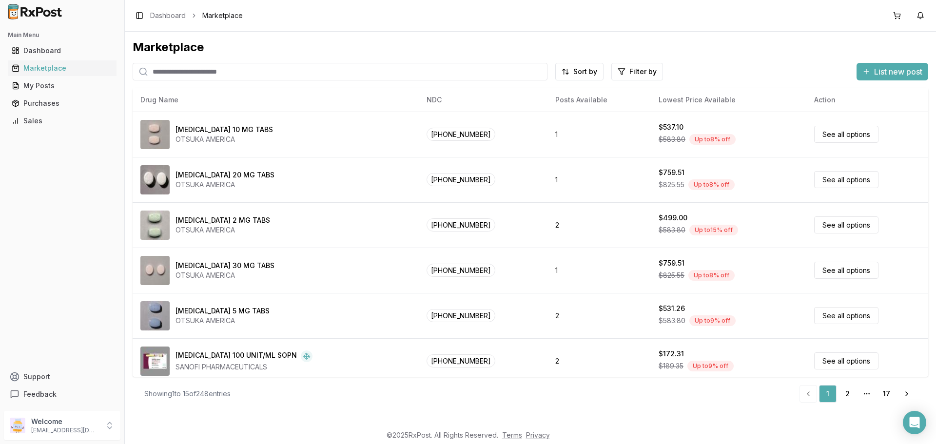 Image resolution: width=936 pixels, height=444 pixels. What do you see at coordinates (62, 86) in the screenshot?
I see `button: My Posts` at bounding box center [62, 86].